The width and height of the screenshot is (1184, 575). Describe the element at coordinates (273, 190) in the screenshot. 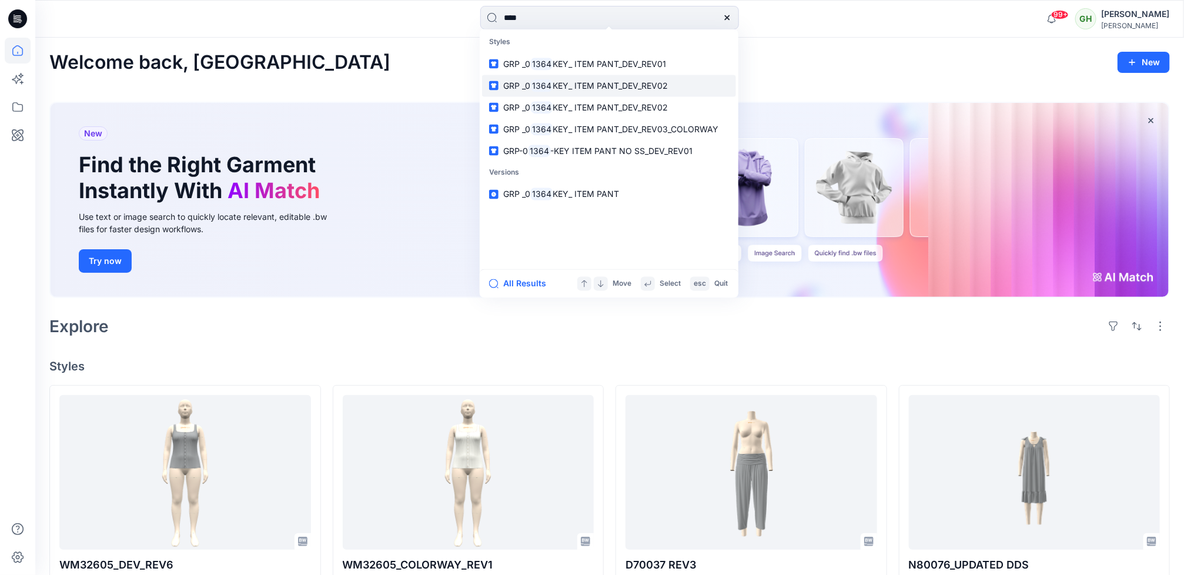

I see `span: AI Match` at that location.